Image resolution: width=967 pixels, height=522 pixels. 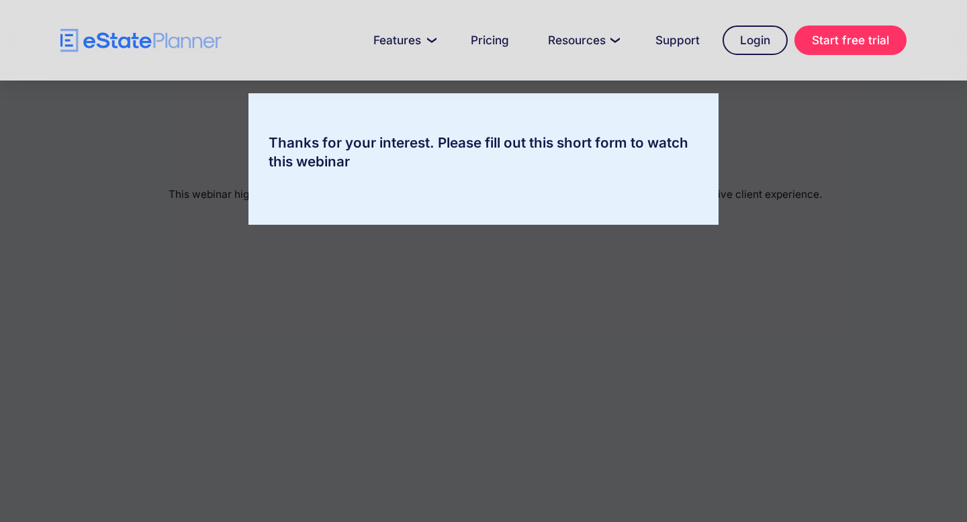 I want to click on div: Thanks for your interest. Please fill out this short form to watch this webinar, so click(x=483, y=152).